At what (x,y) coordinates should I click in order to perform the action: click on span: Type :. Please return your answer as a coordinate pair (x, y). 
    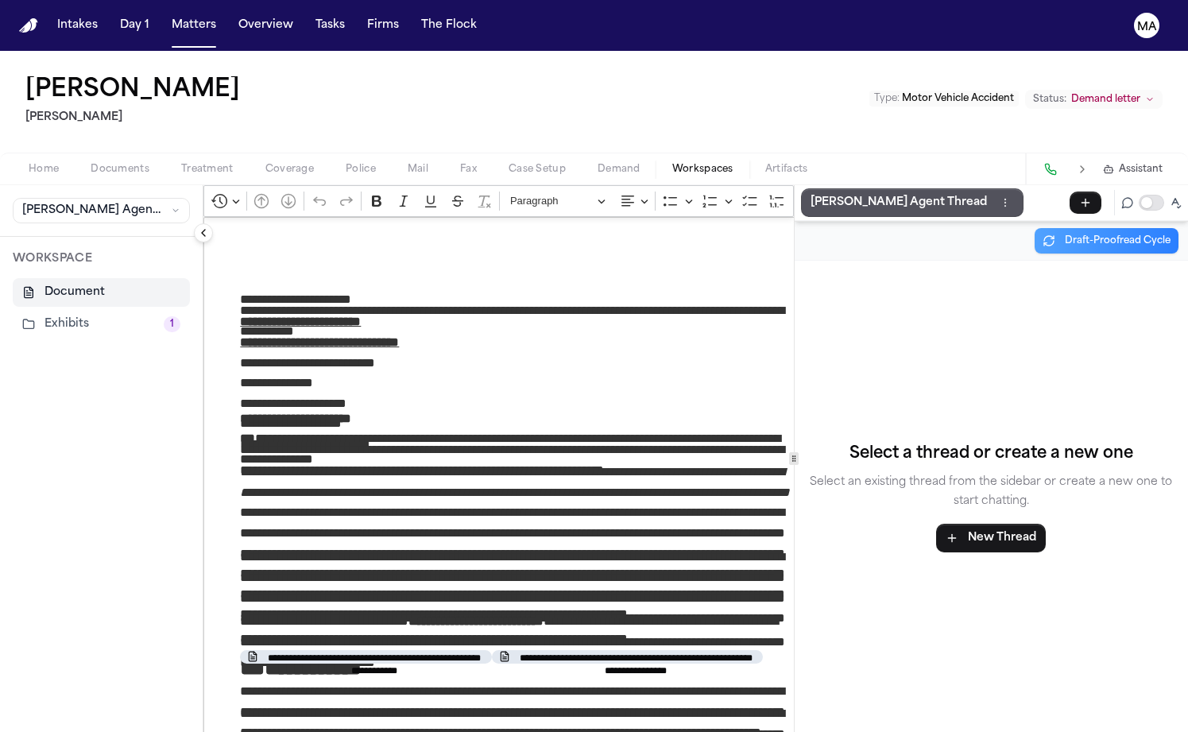
    Looking at the image, I should click on (887, 99).